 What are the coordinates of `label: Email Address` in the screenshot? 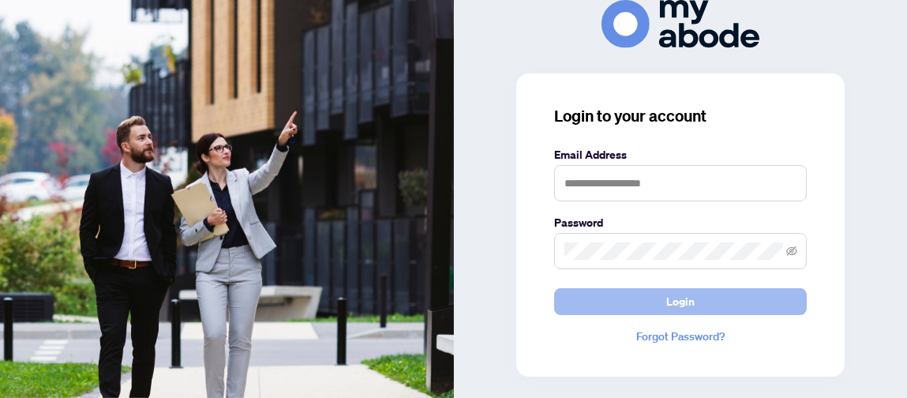 It's located at (680, 155).